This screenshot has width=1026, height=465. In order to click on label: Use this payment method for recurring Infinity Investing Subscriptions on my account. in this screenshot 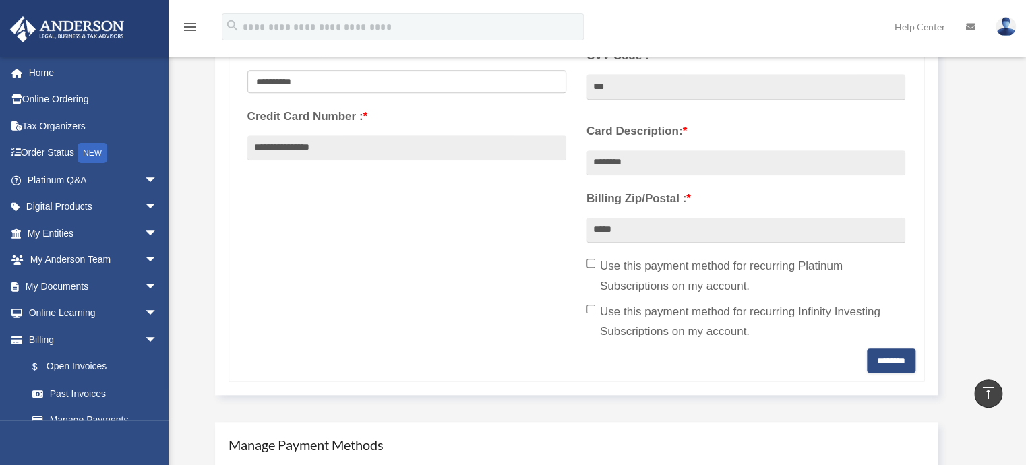, I will do `click(746, 322)`.